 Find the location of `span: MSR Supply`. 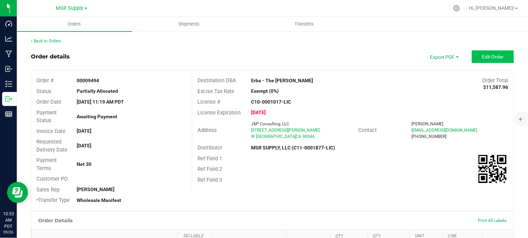

span: MSR Supply is located at coordinates (70, 8).